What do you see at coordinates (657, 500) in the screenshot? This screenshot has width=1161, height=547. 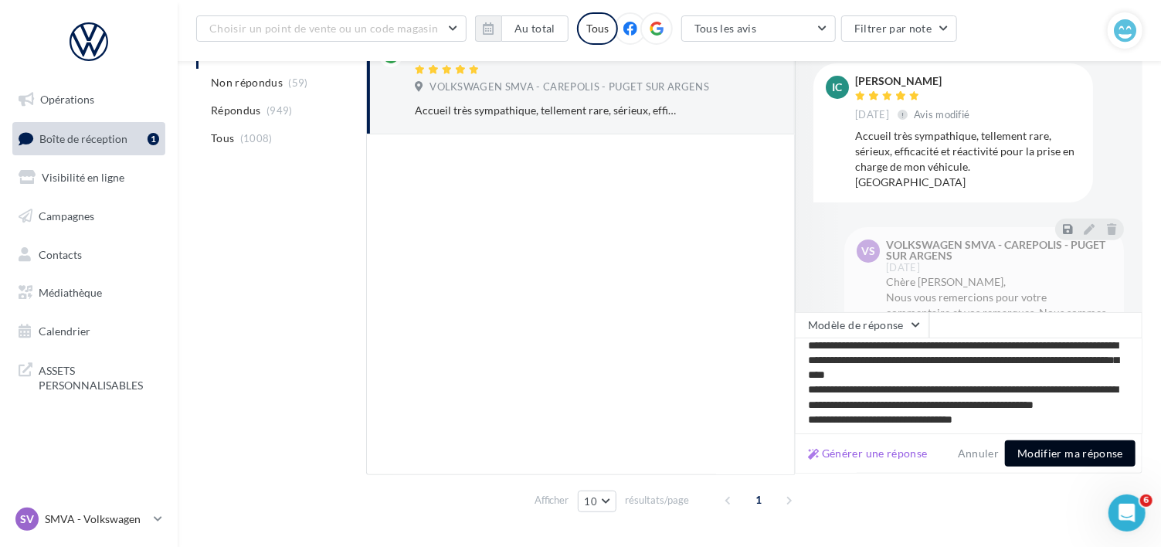 I see `span: résultats/page` at bounding box center [657, 500].